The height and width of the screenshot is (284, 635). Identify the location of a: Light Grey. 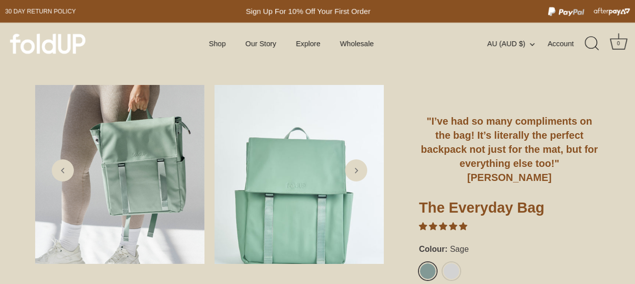
(451, 271).